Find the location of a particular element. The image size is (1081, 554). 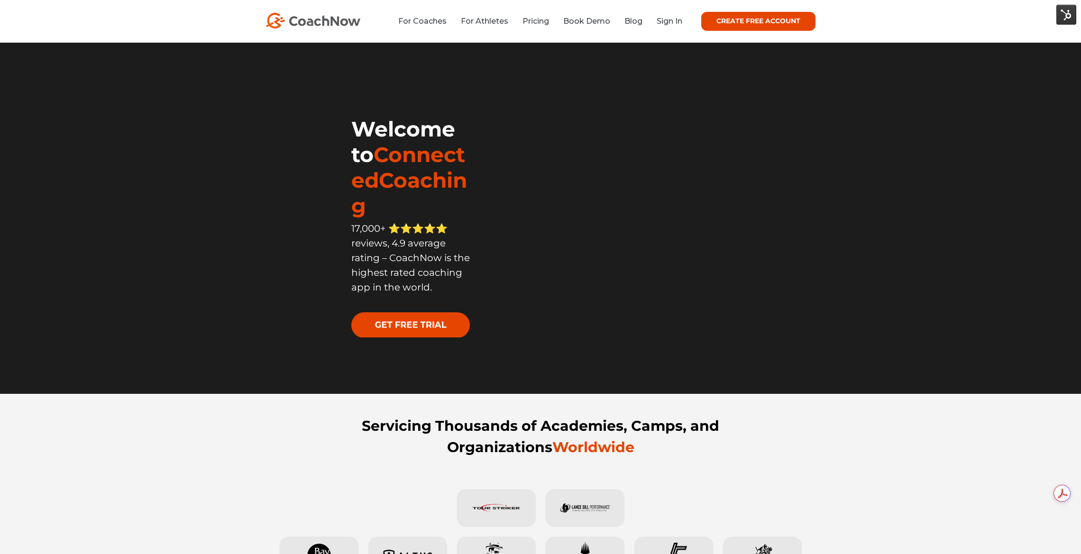

a: Sign In is located at coordinates (670, 21).